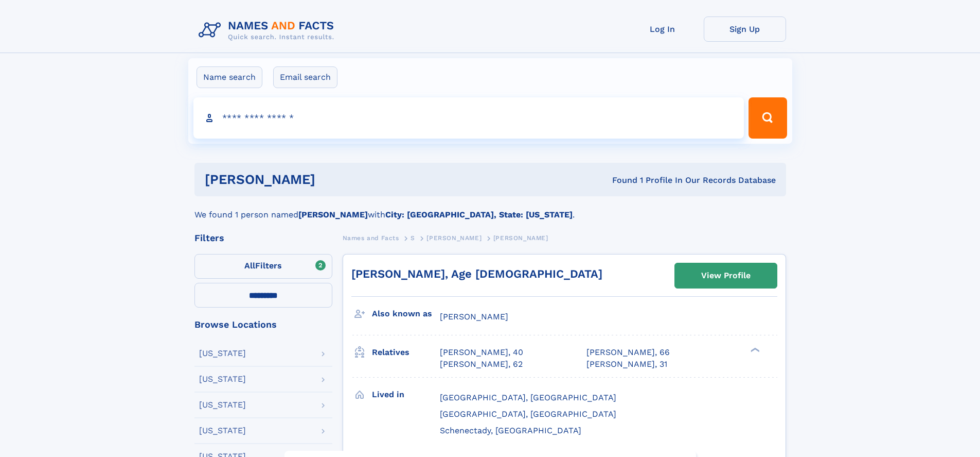 This screenshot has width=980, height=457. Describe the element at coordinates (745, 29) in the screenshot. I see `a: Sign Up` at that location.